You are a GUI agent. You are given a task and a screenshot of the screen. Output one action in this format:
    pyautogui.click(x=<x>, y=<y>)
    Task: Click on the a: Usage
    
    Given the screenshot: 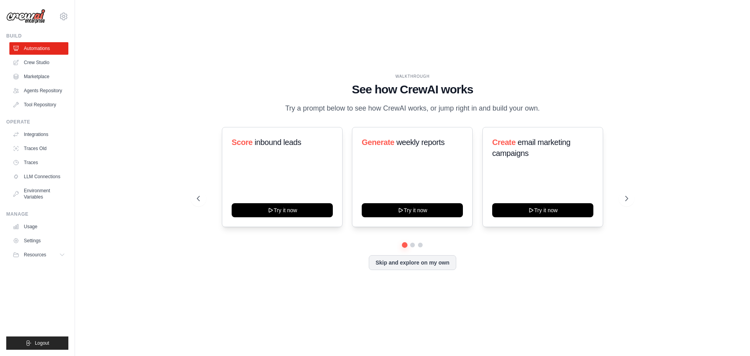 What is the action you would take?
    pyautogui.click(x=39, y=227)
    